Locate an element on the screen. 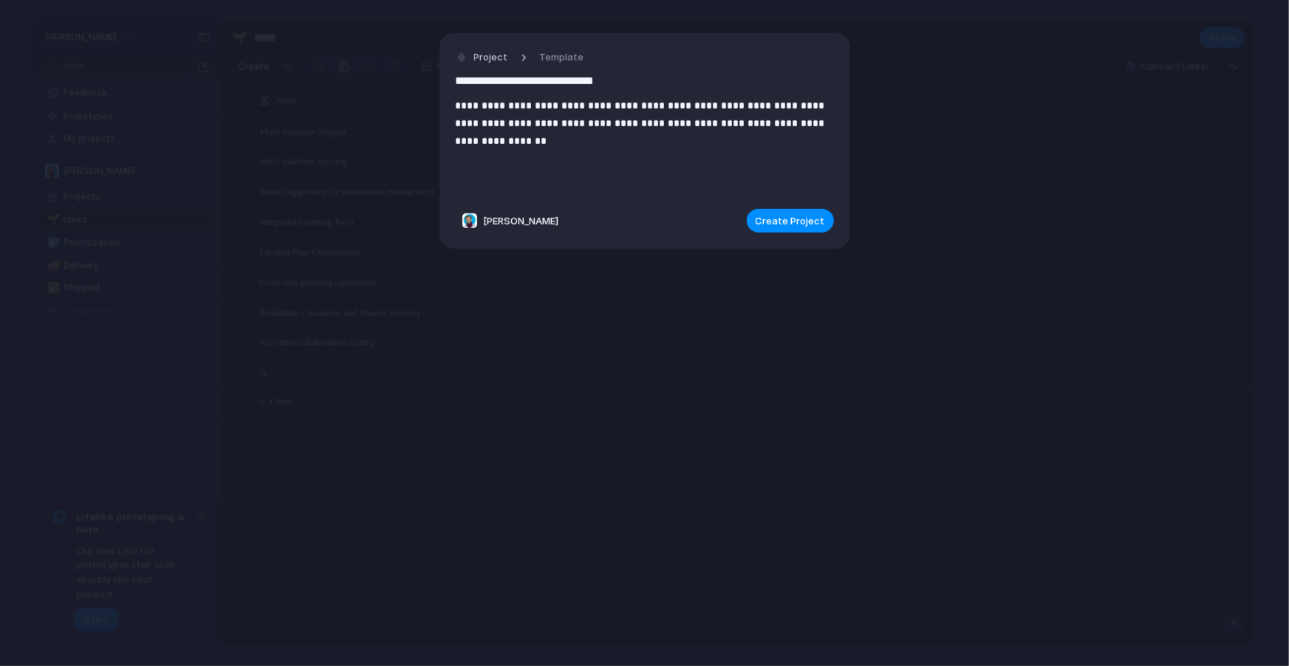 The height and width of the screenshot is (666, 1289). span: Template is located at coordinates (562, 58).